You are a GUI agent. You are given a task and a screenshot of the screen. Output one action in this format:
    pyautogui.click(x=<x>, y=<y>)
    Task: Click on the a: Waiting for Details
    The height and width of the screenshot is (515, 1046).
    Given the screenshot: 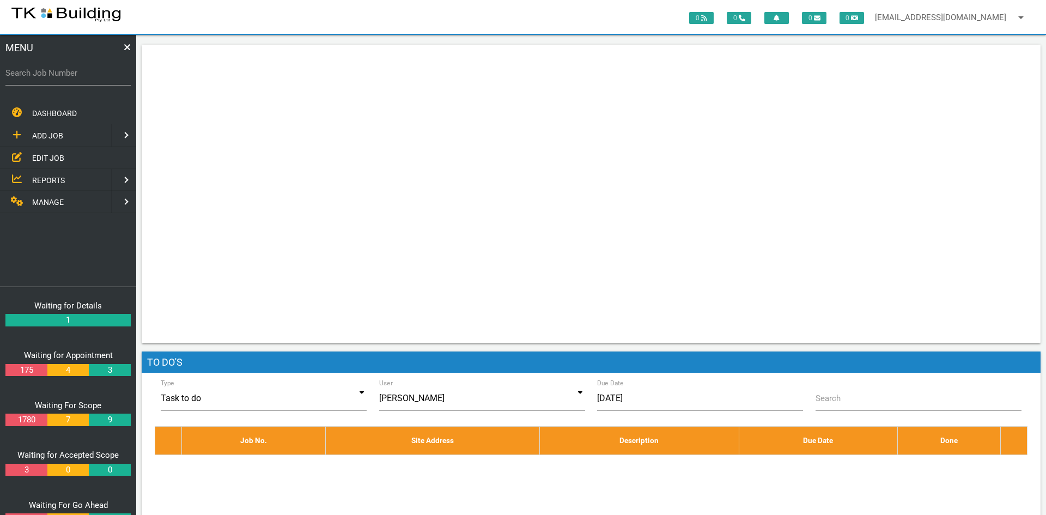 What is the action you would take?
    pyautogui.click(x=68, y=305)
    